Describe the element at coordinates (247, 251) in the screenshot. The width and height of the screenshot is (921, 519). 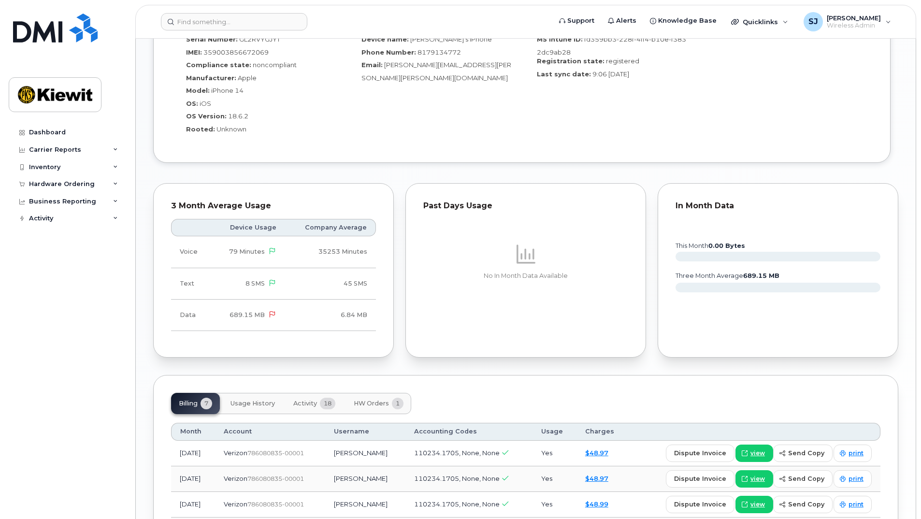
I see `span: 79 Minutes` at that location.